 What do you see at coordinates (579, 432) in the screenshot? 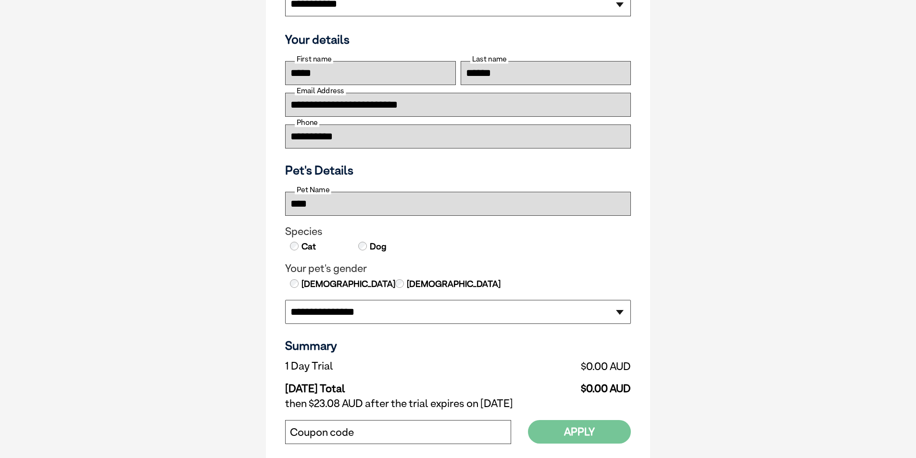
I see `button: Apply` at bounding box center [579, 432].